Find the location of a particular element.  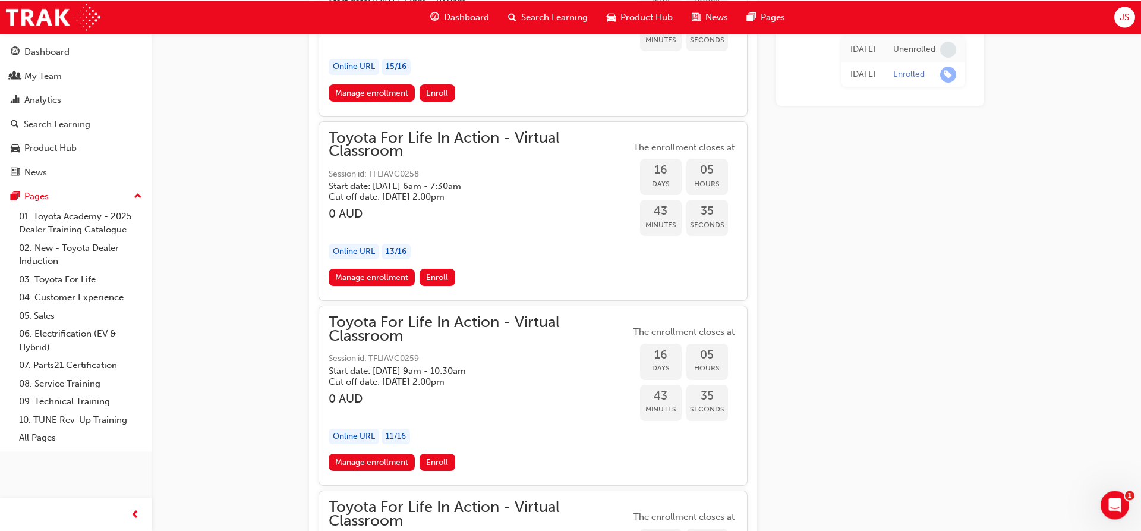

span: Pages is located at coordinates (772, 17).